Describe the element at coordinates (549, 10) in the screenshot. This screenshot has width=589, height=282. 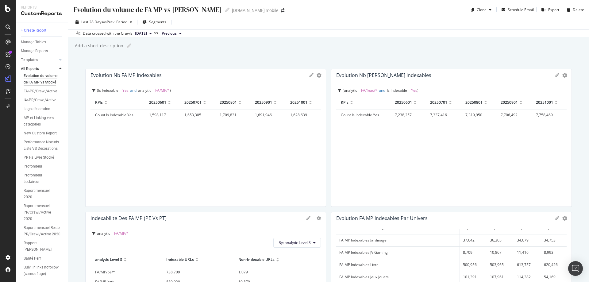
I see `button: Export` at that location.